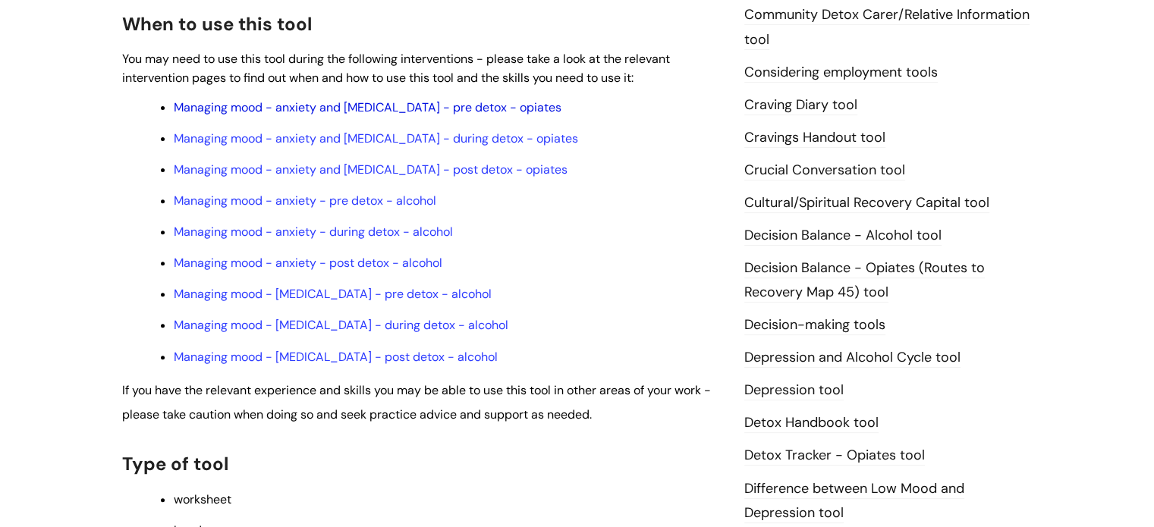 Image resolution: width=1154 pixels, height=527 pixels. What do you see at coordinates (203, 499) in the screenshot?
I see `span: worksheet` at bounding box center [203, 499].